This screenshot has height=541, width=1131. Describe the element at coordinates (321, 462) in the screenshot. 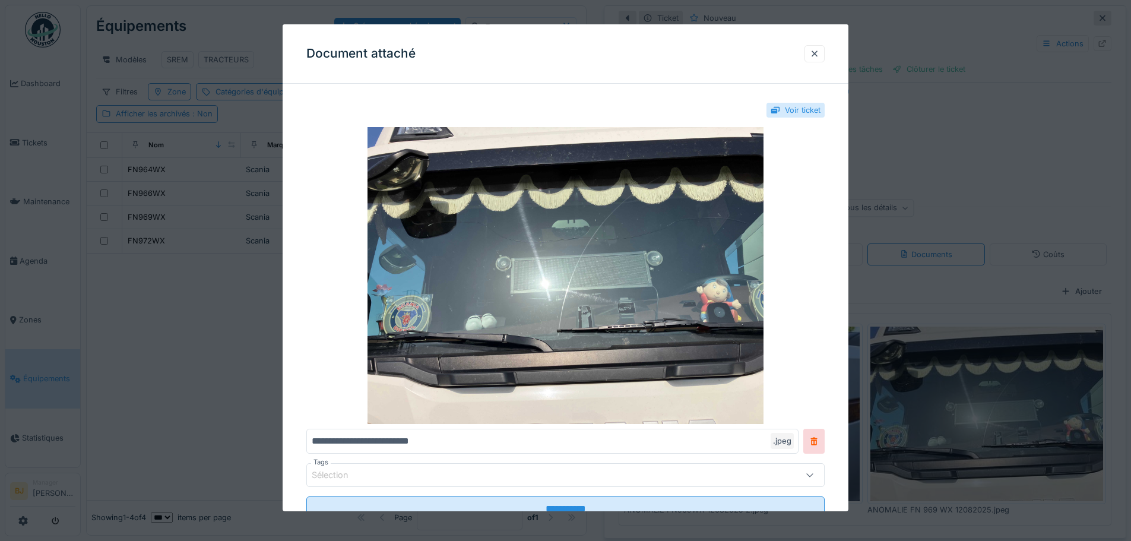

I see `label: Tags` at that location.